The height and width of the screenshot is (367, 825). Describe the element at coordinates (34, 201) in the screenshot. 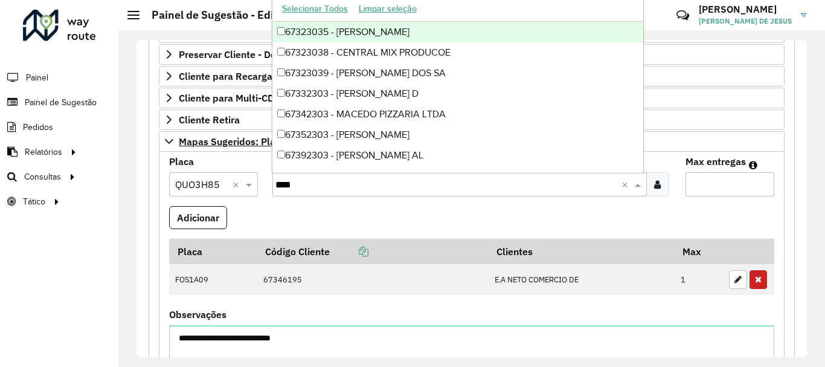

I see `span: Tático` at that location.